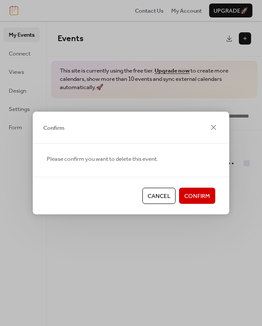  What do you see at coordinates (102, 159) in the screenshot?
I see `span: Please confirm you want to delete this event.` at bounding box center [102, 159].